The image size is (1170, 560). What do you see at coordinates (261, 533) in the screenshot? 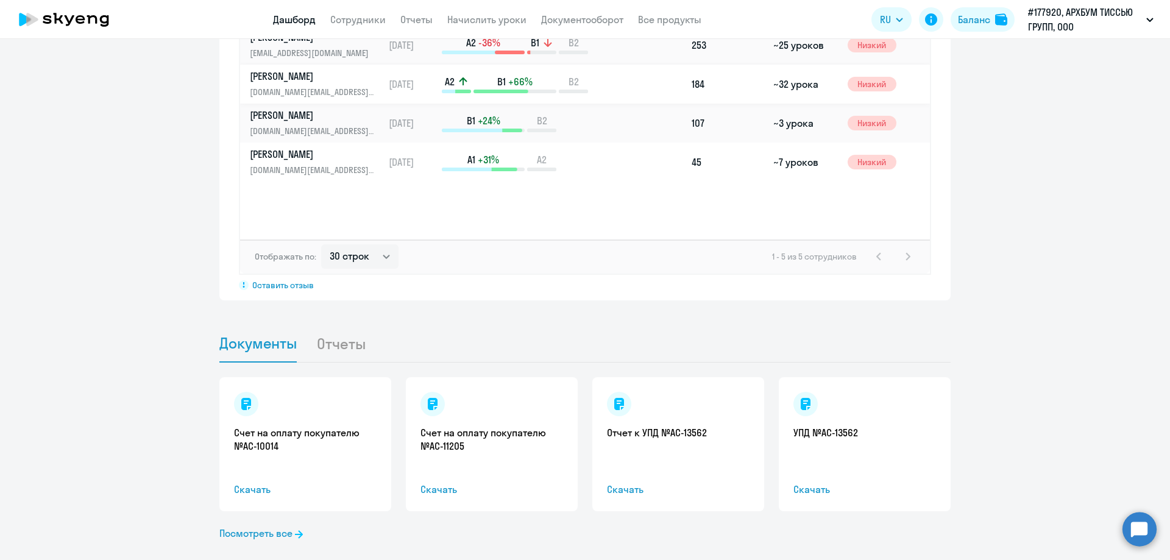
I see `a: Посмотреть все` at bounding box center [261, 533].